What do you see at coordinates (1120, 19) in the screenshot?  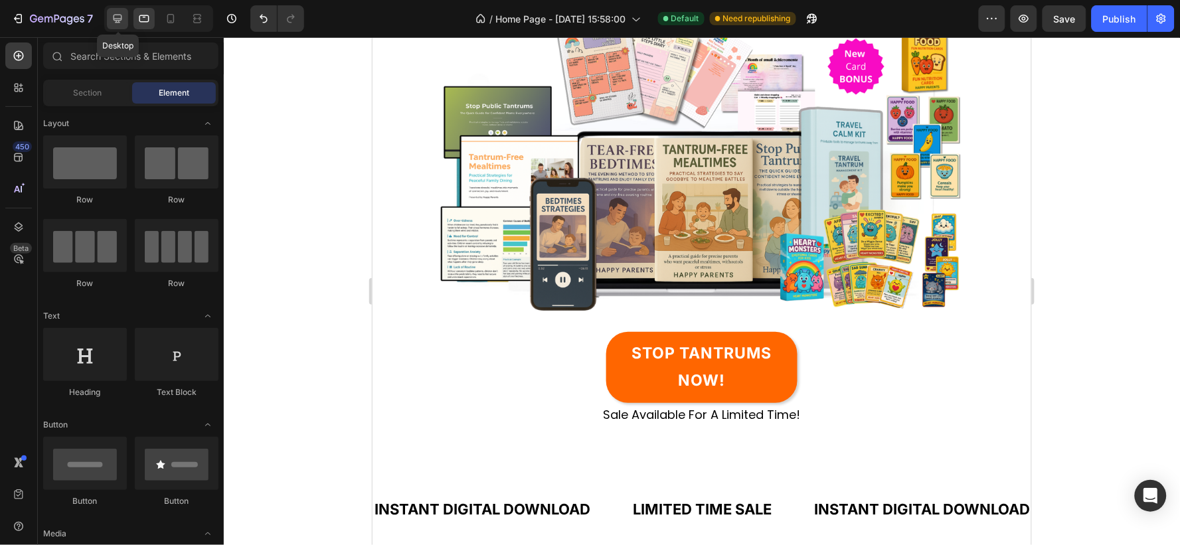 I see `div: Publish` at bounding box center [1120, 19].